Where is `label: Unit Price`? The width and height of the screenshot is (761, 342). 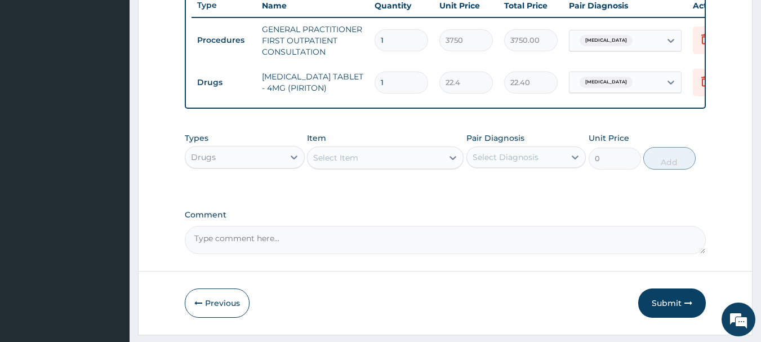
label: Unit Price is located at coordinates (609, 138).